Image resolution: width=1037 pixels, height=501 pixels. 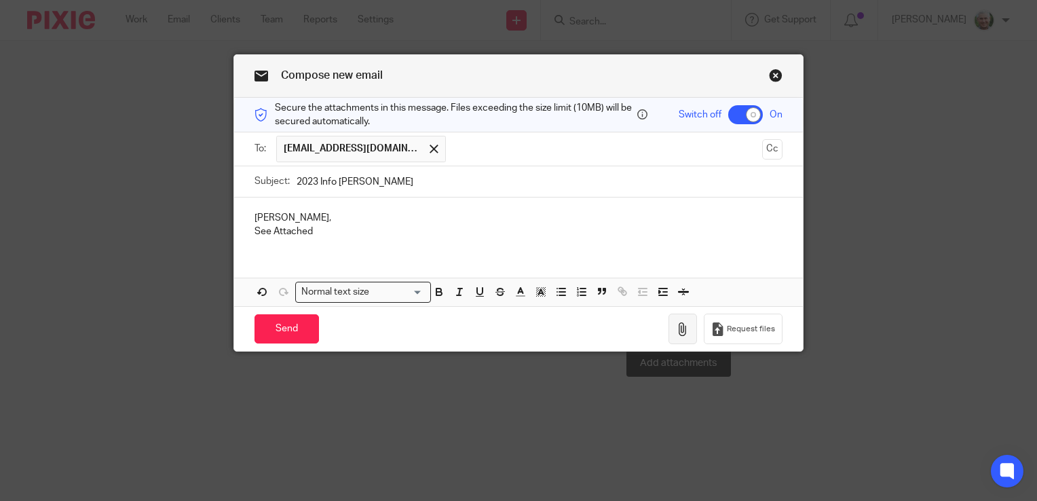 I want to click on span: Secure the attachments in this message. Files exceeding the size limit (10MB) will be secured aut..., so click(x=454, y=115).